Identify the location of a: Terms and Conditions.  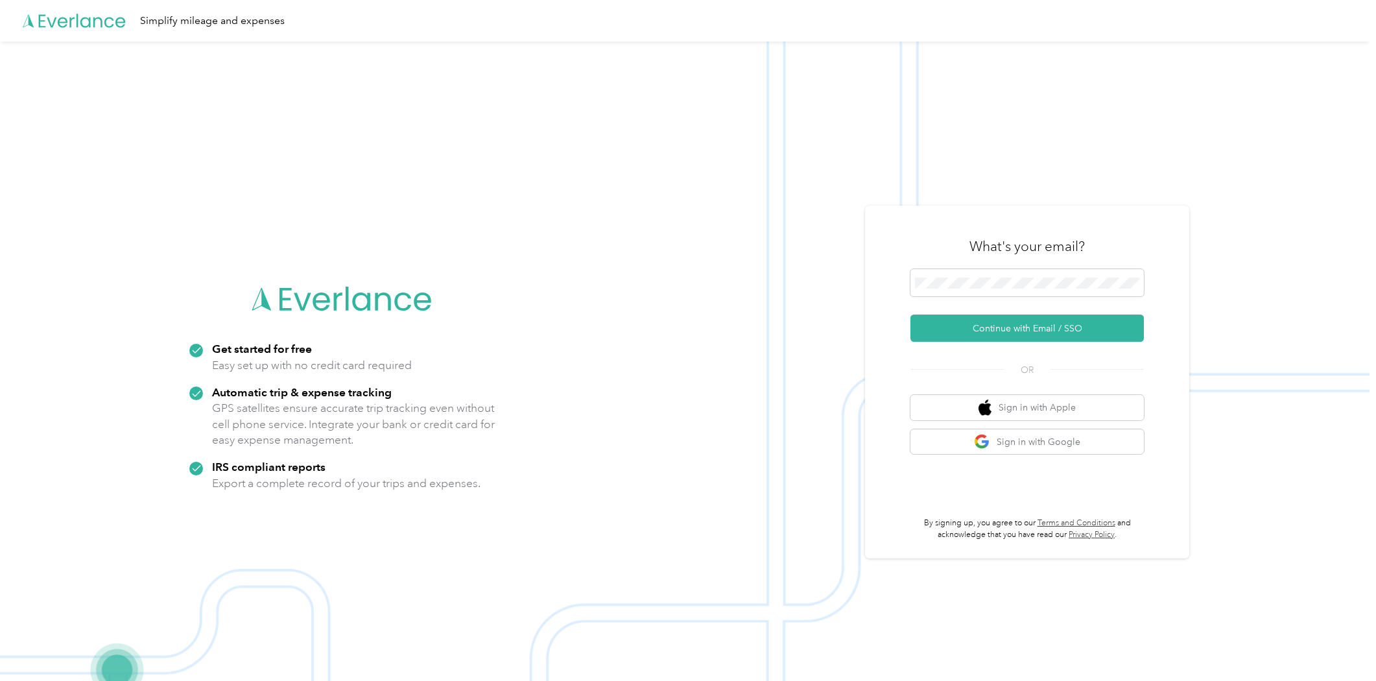
(1076, 522).